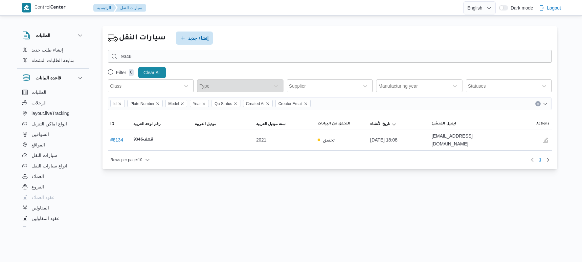  I want to click on button: Clear All, so click(152, 73).